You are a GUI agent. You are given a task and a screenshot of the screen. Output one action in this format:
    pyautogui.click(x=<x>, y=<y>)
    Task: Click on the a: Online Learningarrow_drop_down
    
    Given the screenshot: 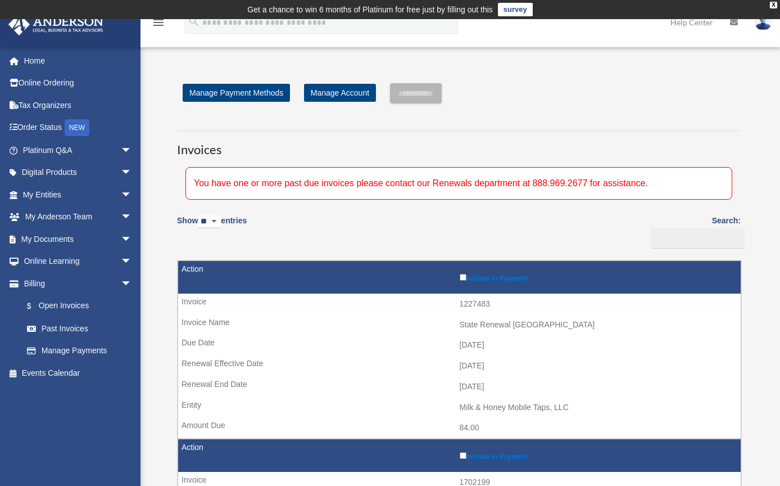 What is the action you would take?
    pyautogui.click(x=78, y=261)
    